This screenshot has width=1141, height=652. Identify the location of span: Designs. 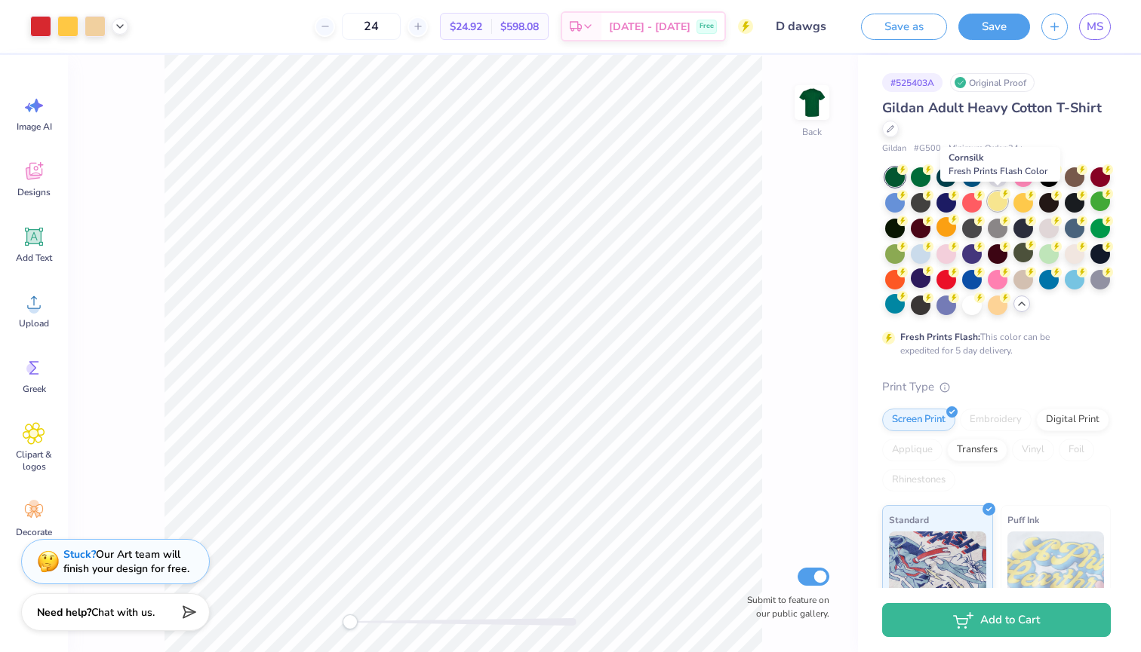
(34, 192).